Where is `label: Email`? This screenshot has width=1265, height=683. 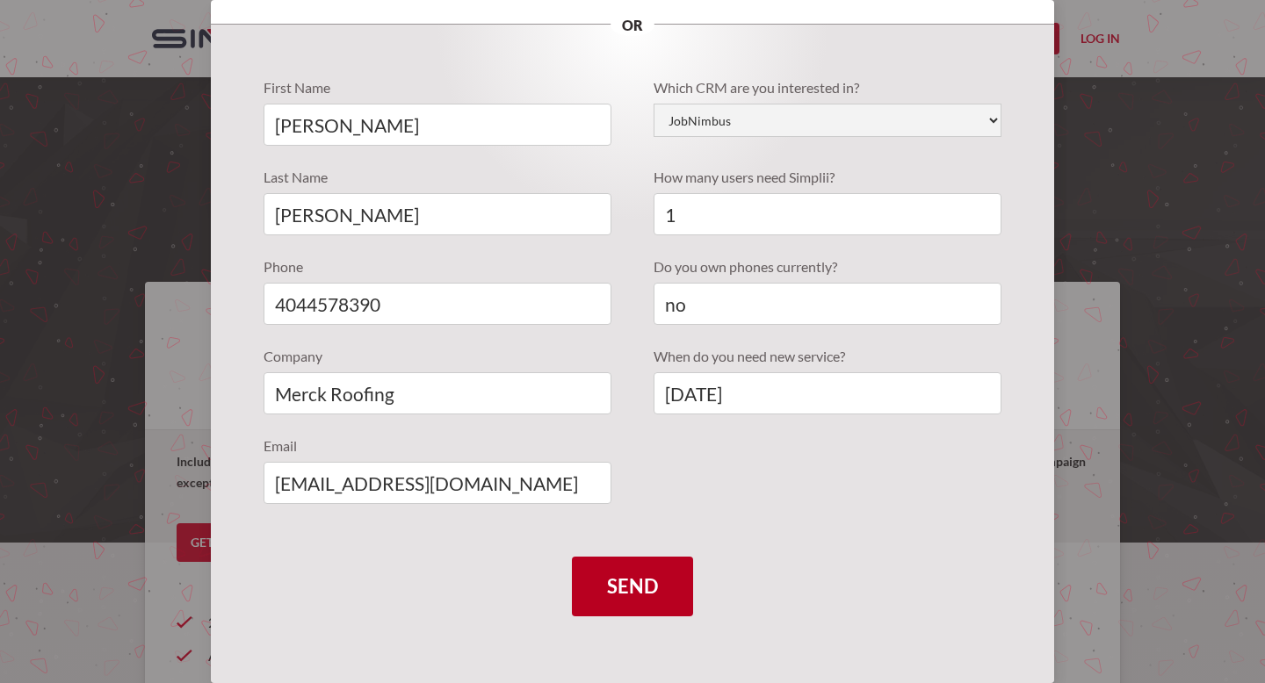 label: Email is located at coordinates (437, 446).